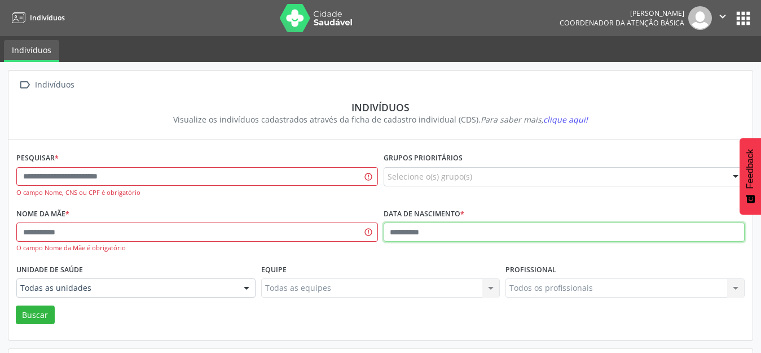 This screenshot has height=353, width=761. I want to click on label: Grupos prioritários, so click(423, 158).